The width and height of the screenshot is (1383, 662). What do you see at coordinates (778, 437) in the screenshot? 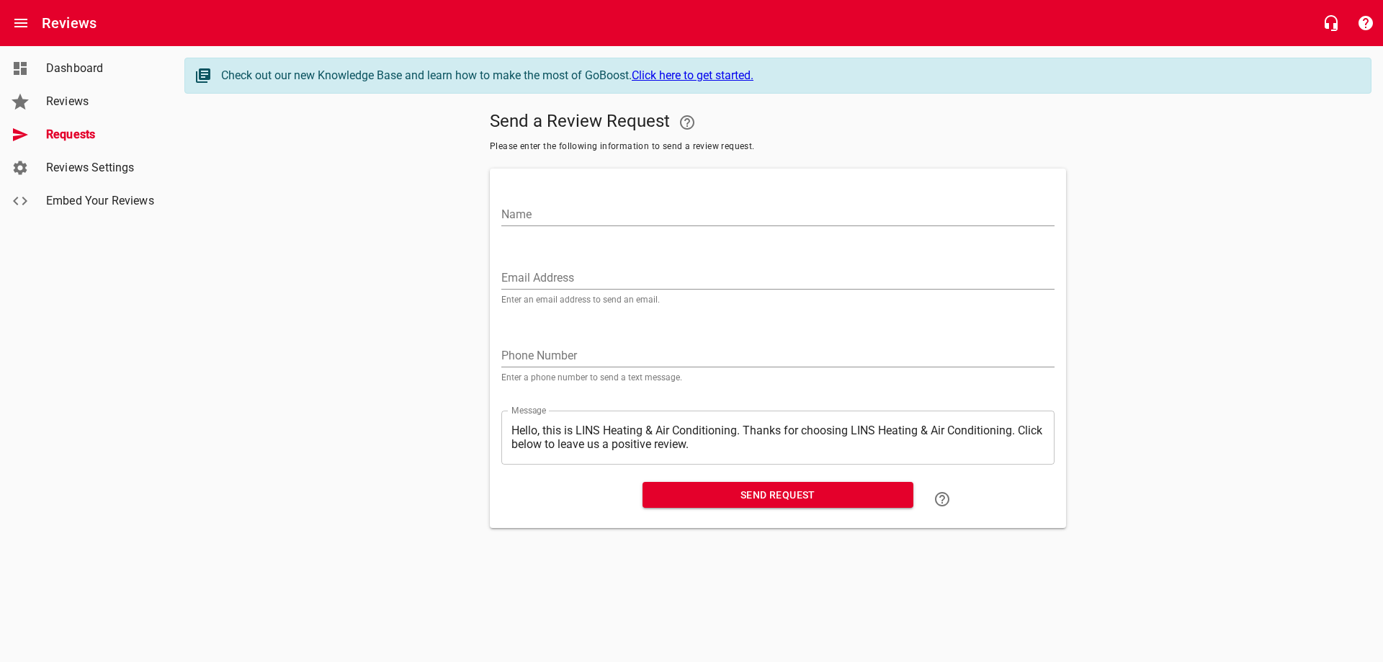
I see `textarea: Hello, this is LINS Heating & Air Conditioning. Thanks for choosing LINS Heating & Air Conditioni...` at bounding box center [778, 437].